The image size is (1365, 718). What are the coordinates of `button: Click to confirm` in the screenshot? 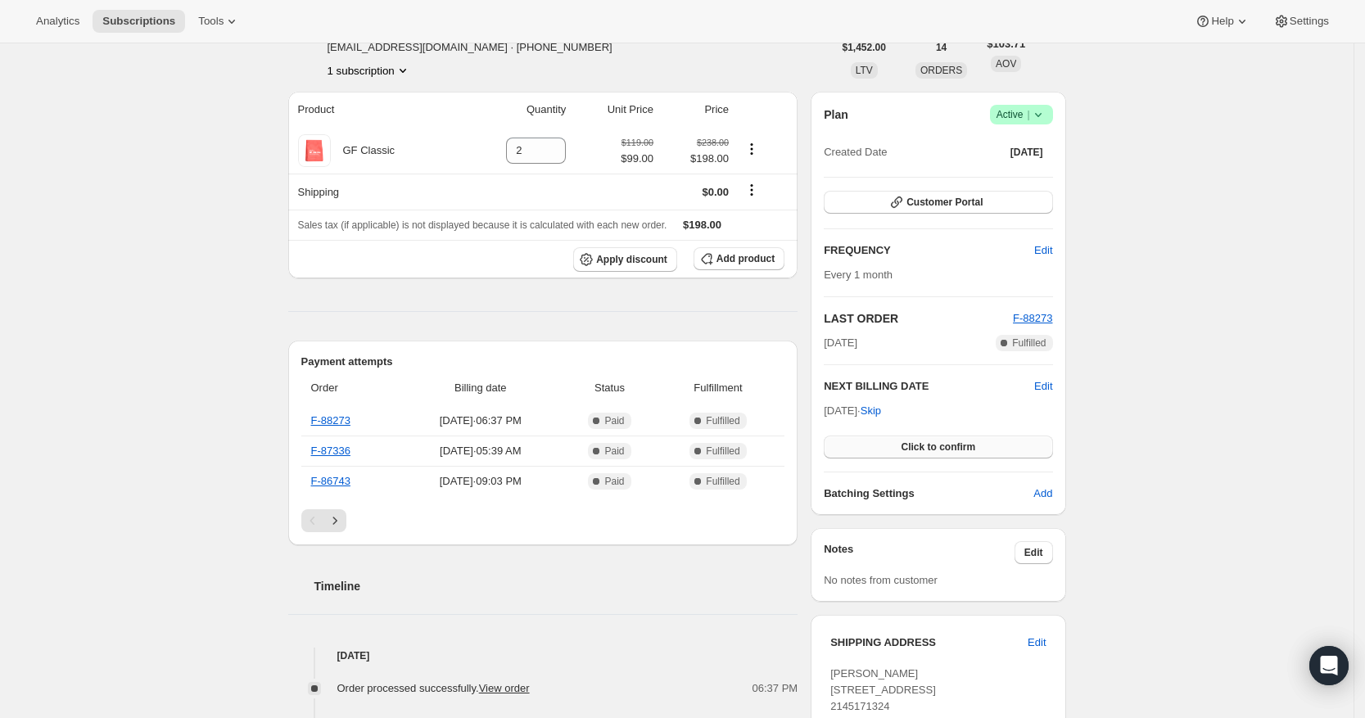 It's located at (937, 447).